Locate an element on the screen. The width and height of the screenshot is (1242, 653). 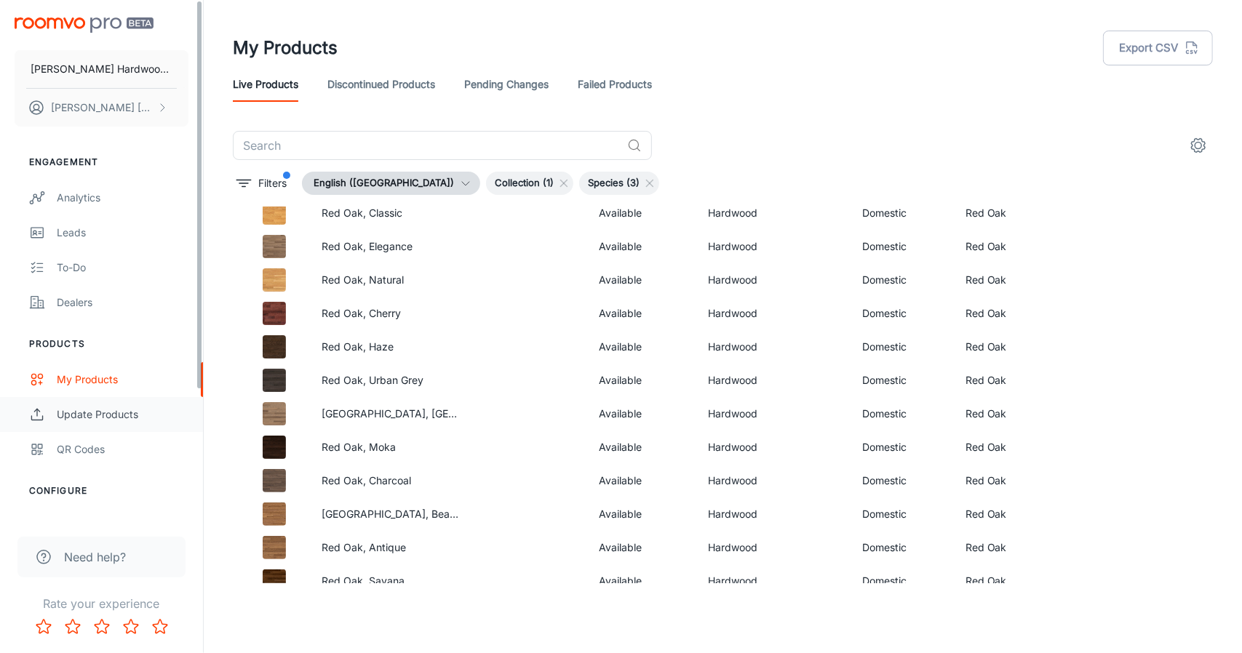
a: Red Oak, Charcoal is located at coordinates (366, 480).